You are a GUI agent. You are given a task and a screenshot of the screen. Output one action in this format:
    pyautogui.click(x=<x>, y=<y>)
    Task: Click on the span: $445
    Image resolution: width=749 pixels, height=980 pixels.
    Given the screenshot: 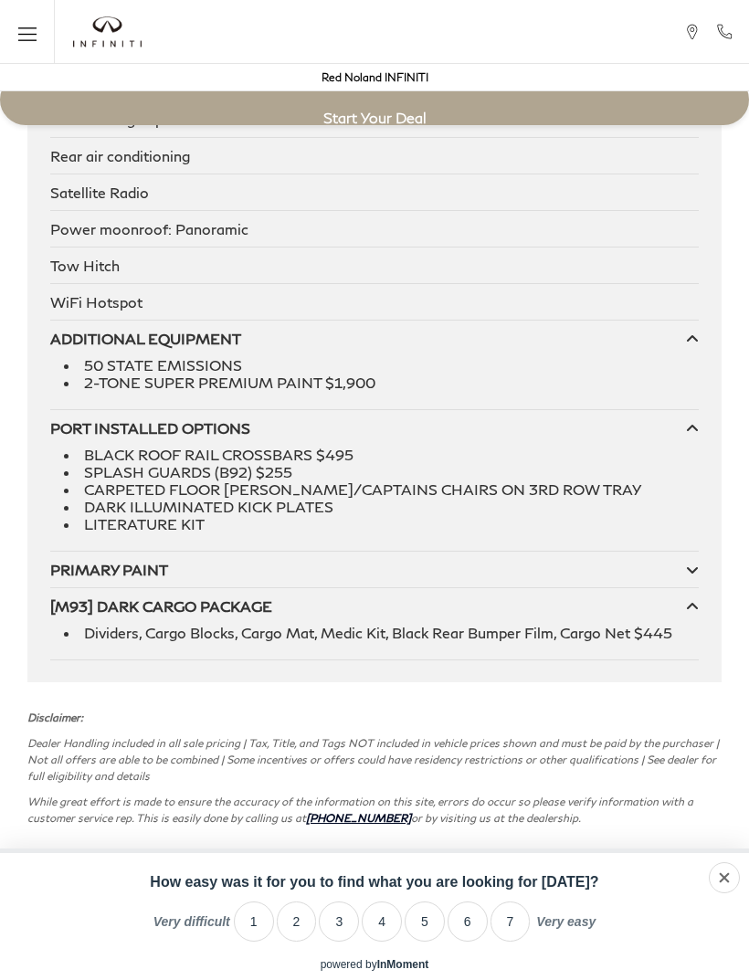 What is the action you would take?
    pyautogui.click(x=653, y=632)
    